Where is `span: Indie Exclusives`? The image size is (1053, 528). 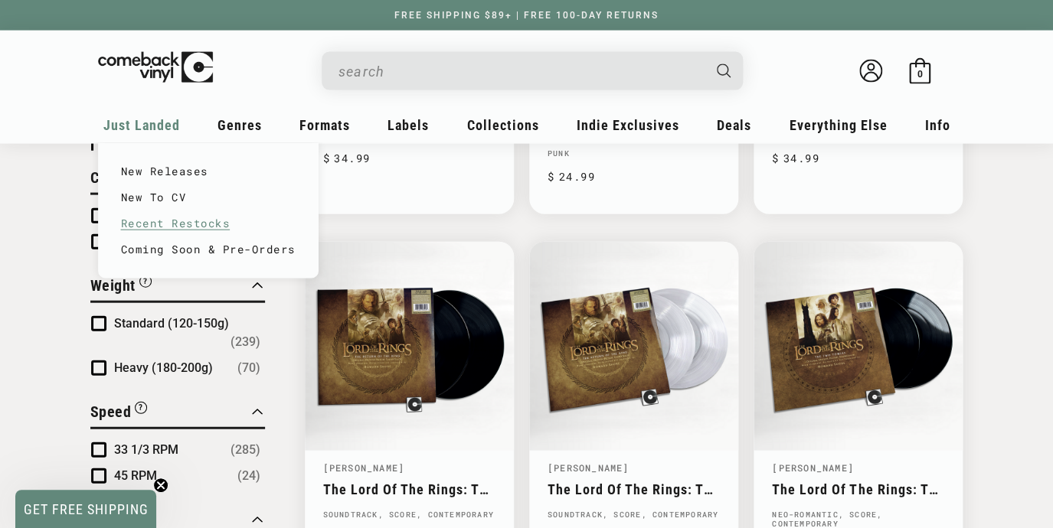
span: Indie Exclusives is located at coordinates (628, 125).